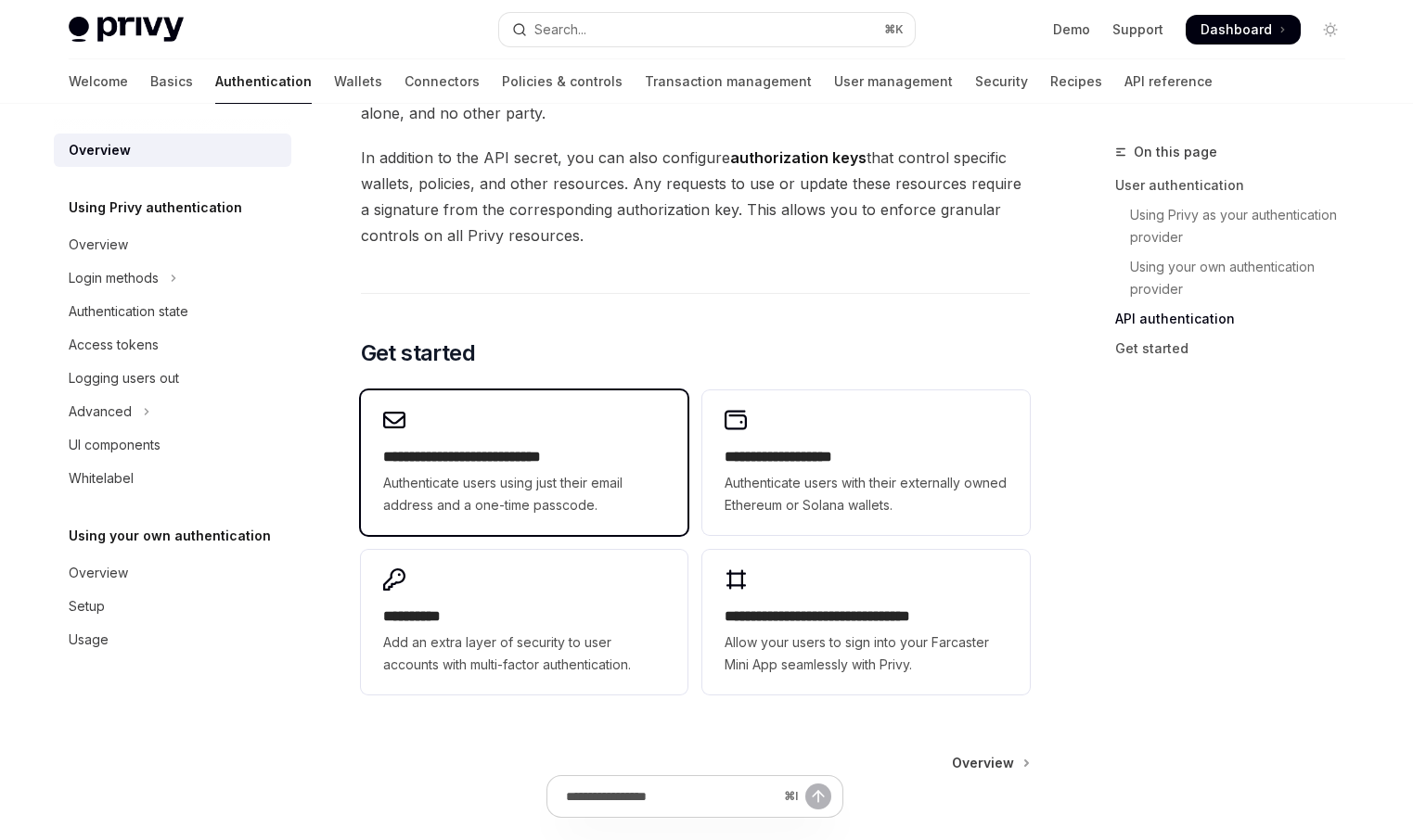  Describe the element at coordinates (524, 654) in the screenshot. I see `span: Add an extra layer of security to user accounts with multi-factor authentication.` at that location.